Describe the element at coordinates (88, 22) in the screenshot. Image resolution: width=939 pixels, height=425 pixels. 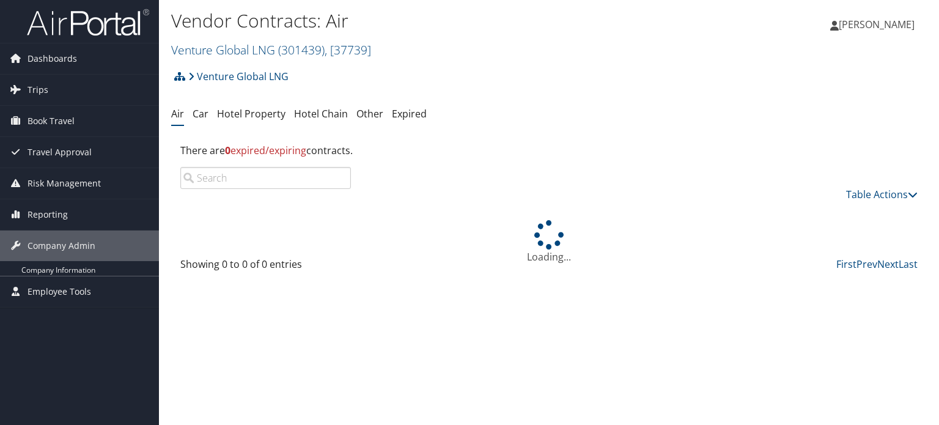
I see `img: airportal-logo.png` at that location.